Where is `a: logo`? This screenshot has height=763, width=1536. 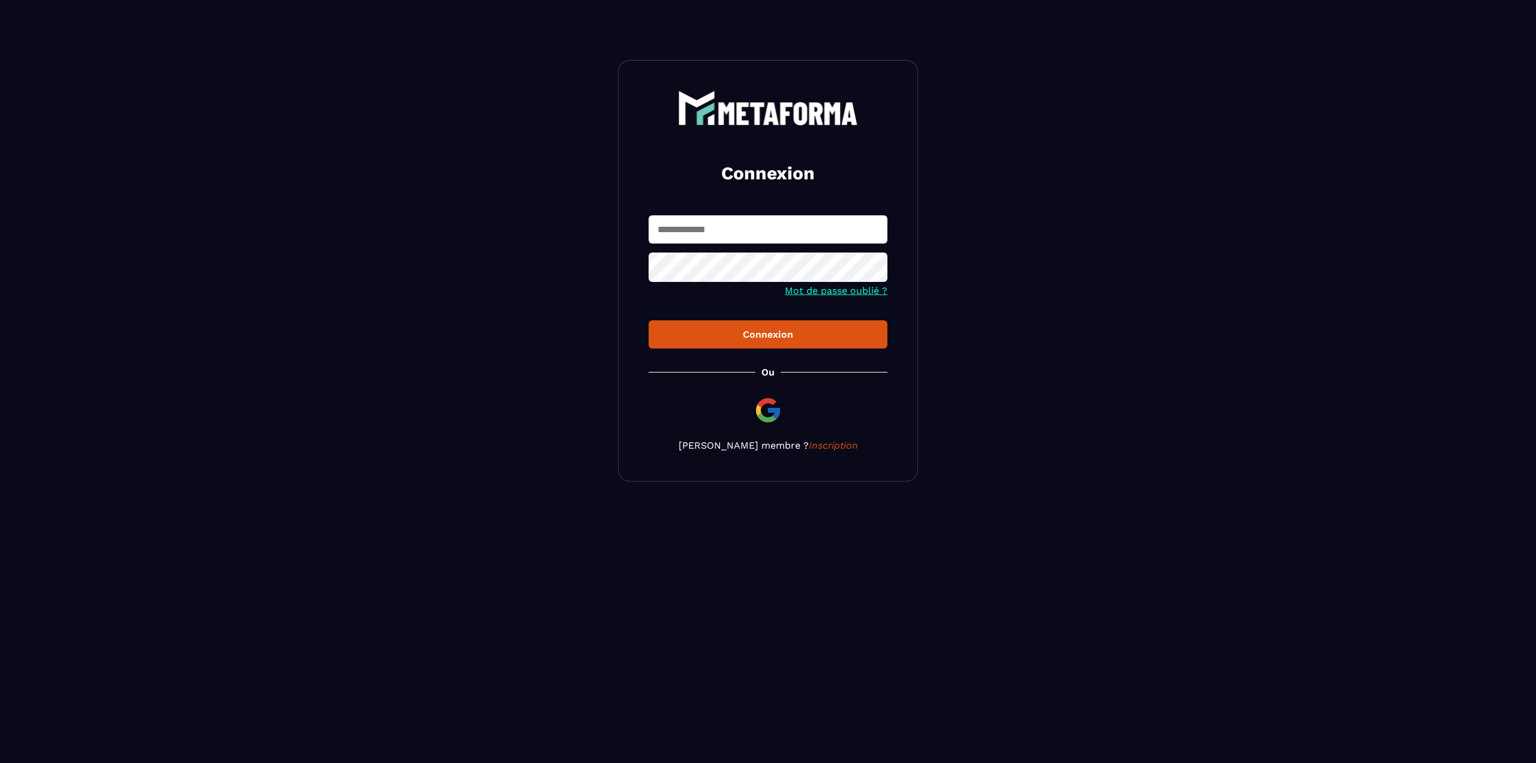 a: logo is located at coordinates (768, 108).